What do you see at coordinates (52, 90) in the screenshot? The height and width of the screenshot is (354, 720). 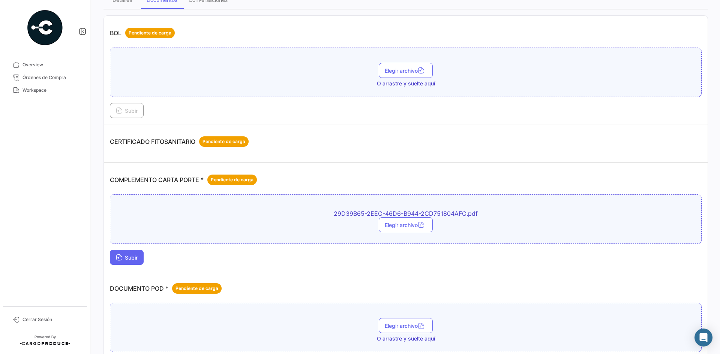 I see `span: Workspace` at bounding box center [52, 90].